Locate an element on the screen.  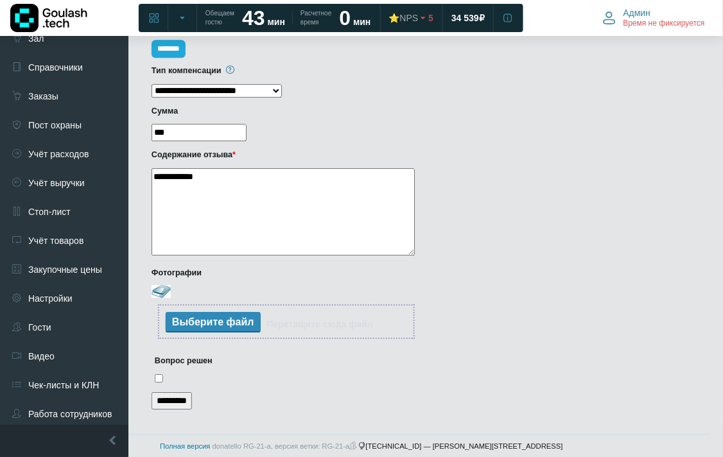
span: donatello RG-21-a, версия ветки: RG-21-a is located at coordinates (286, 447).